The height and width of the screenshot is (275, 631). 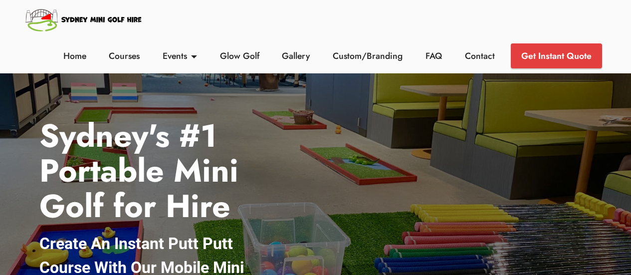 I want to click on a: Custom/Branding, so click(x=368, y=56).